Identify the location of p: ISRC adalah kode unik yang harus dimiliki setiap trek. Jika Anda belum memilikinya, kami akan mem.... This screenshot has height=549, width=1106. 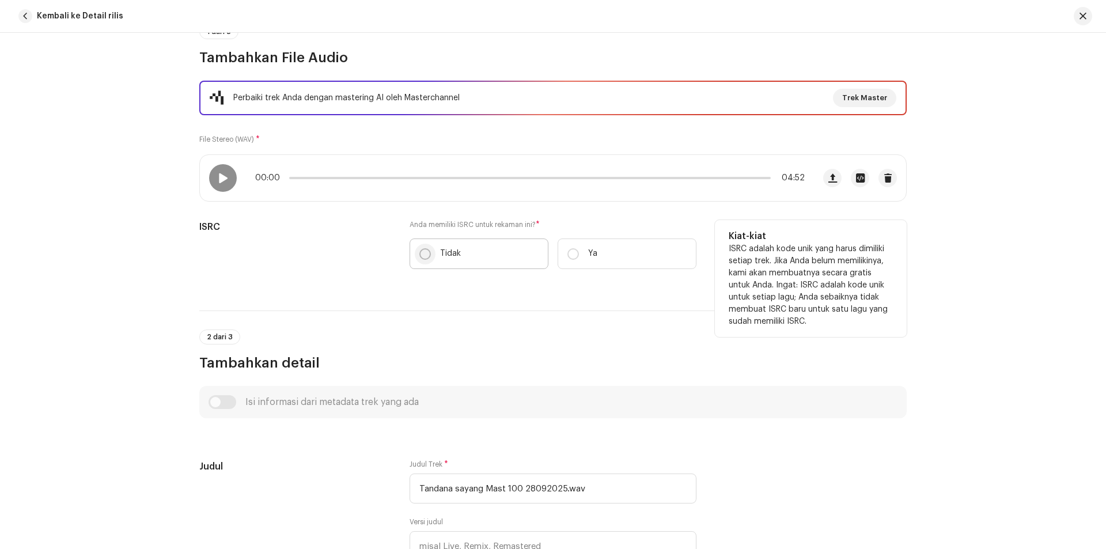
(810, 285).